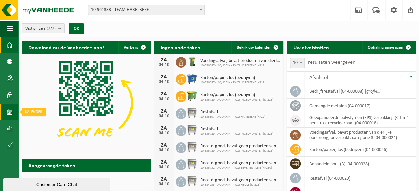 This screenshot has height=191, width=419. I want to click on td: restafval (04-000029), so click(360, 178).